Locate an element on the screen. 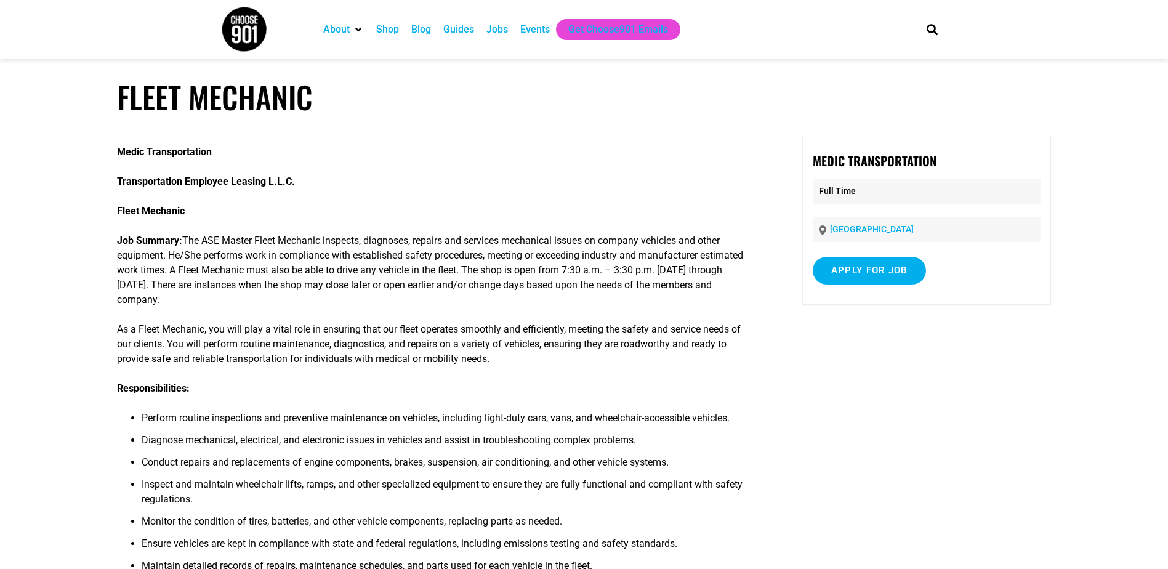 This screenshot has height=569, width=1168. a: Shop is located at coordinates (387, 30).